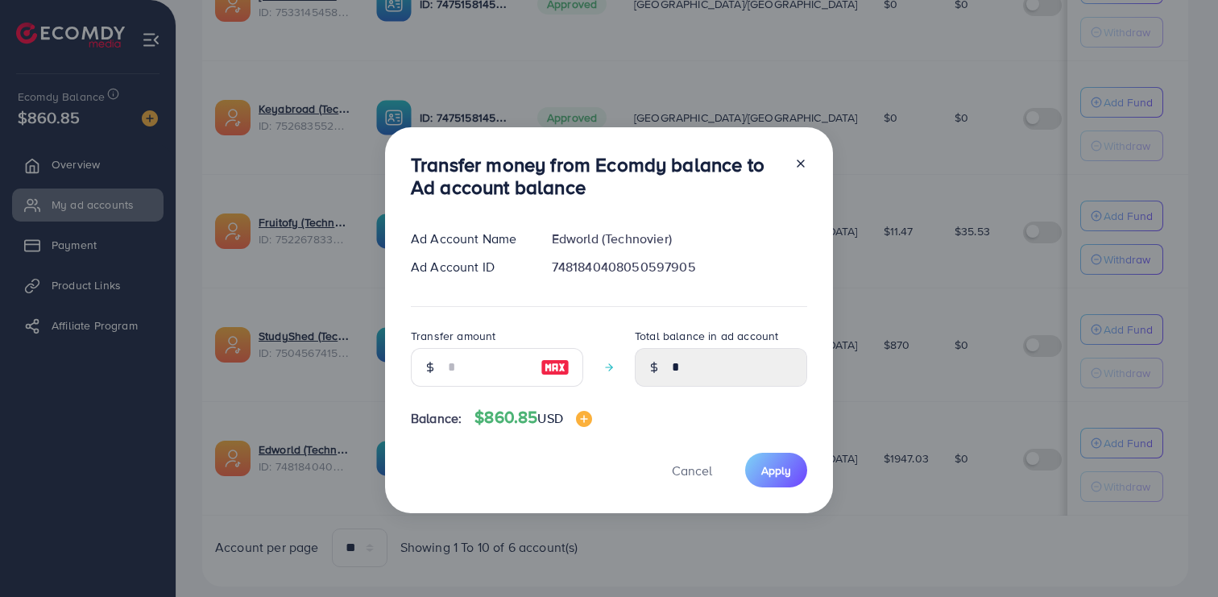  What do you see at coordinates (775, 469) in the screenshot?
I see `button: Apply` at bounding box center [775, 469].